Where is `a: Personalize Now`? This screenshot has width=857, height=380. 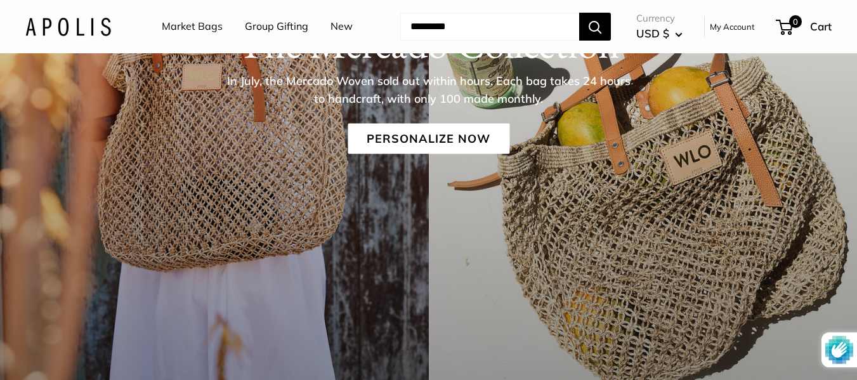 a: Personalize Now is located at coordinates (428, 138).